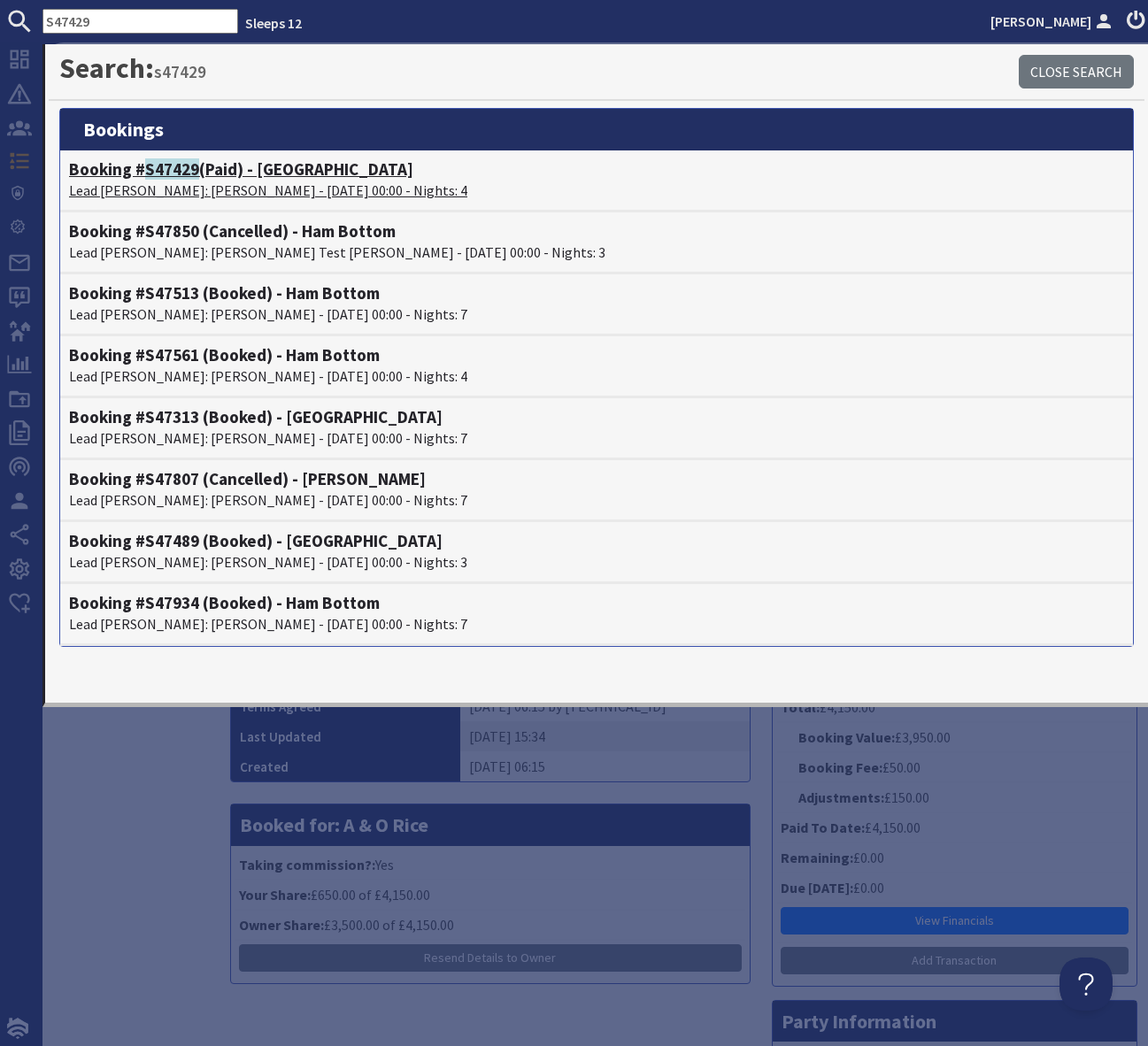  Describe the element at coordinates (329, 708) in the screenshot. I see `i: Agreements were checked at the time of signing booking terms:<br>- I AGREE to let Sleeps12.com Li...` at that location.